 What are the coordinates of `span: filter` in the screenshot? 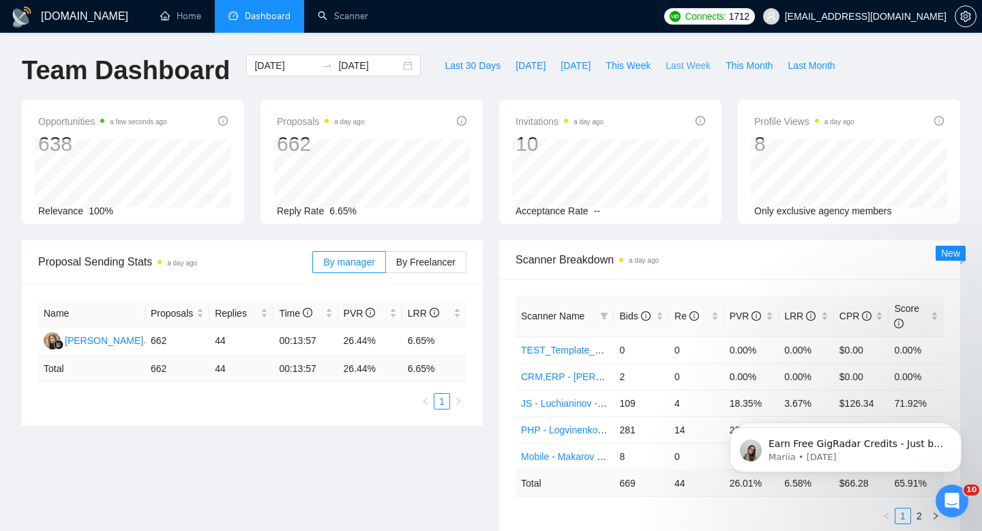 It's located at (604, 316).